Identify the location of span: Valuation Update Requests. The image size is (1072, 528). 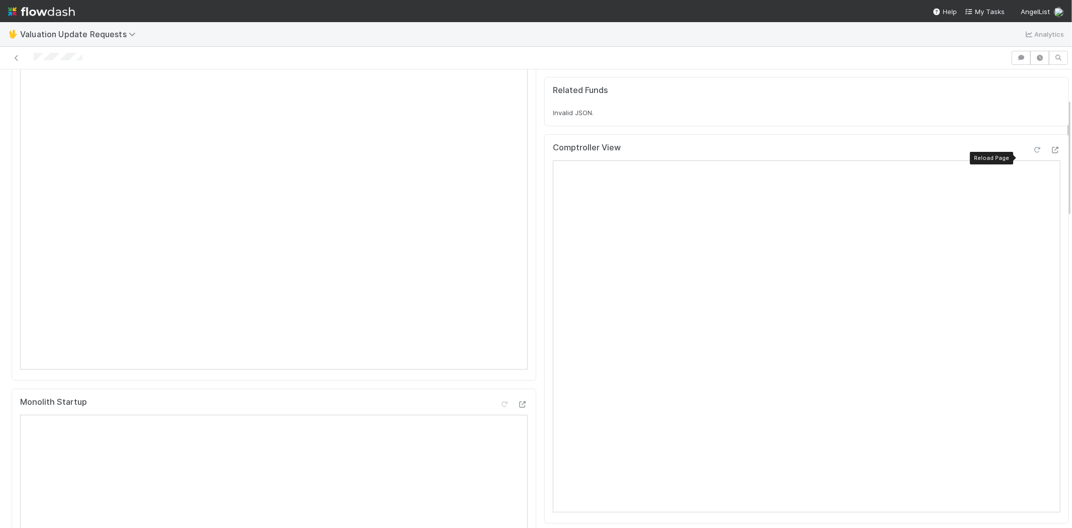
(80, 34).